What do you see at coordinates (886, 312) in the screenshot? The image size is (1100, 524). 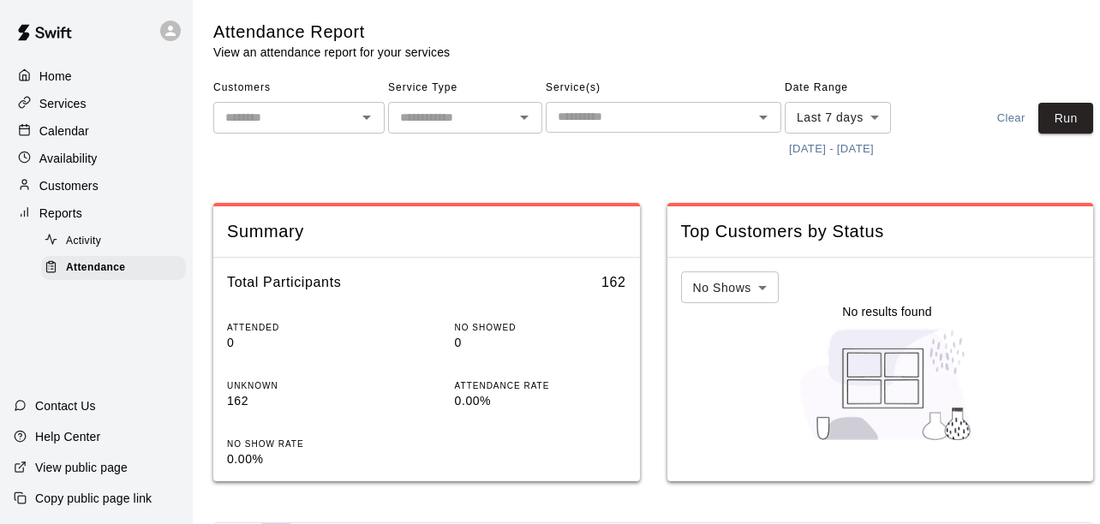 I see `p: No results found` at bounding box center [886, 312].